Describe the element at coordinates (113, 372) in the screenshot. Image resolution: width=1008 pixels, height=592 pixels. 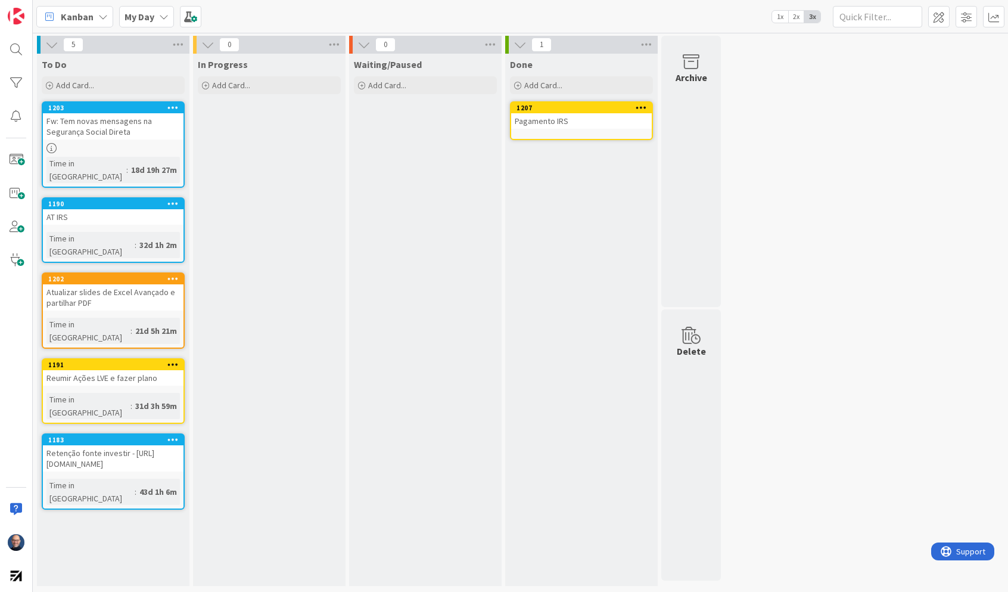
I see `div: 1191Reumir Ações LVE e fazer plano` at that location.